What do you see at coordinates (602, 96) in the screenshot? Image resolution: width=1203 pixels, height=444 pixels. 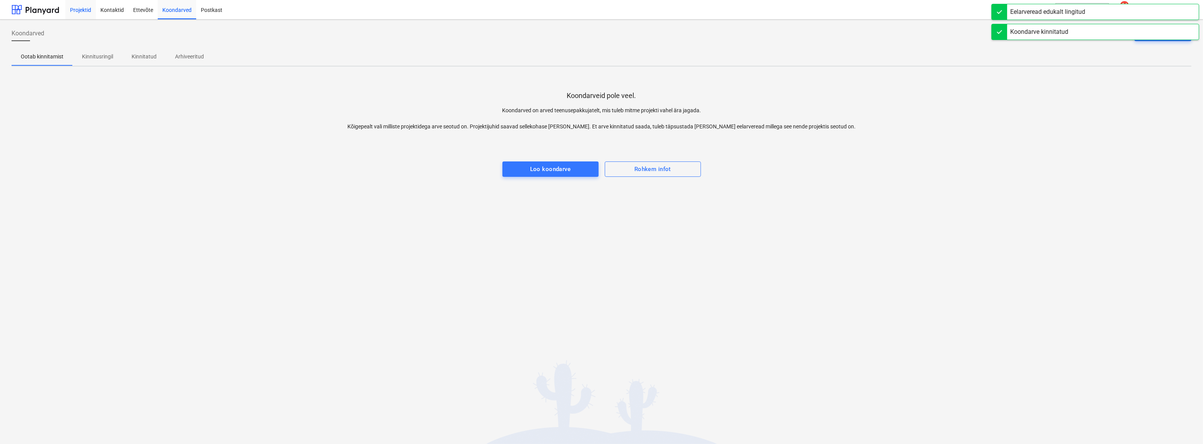 I see `p: Koondarveid pole veel.` at bounding box center [602, 96].